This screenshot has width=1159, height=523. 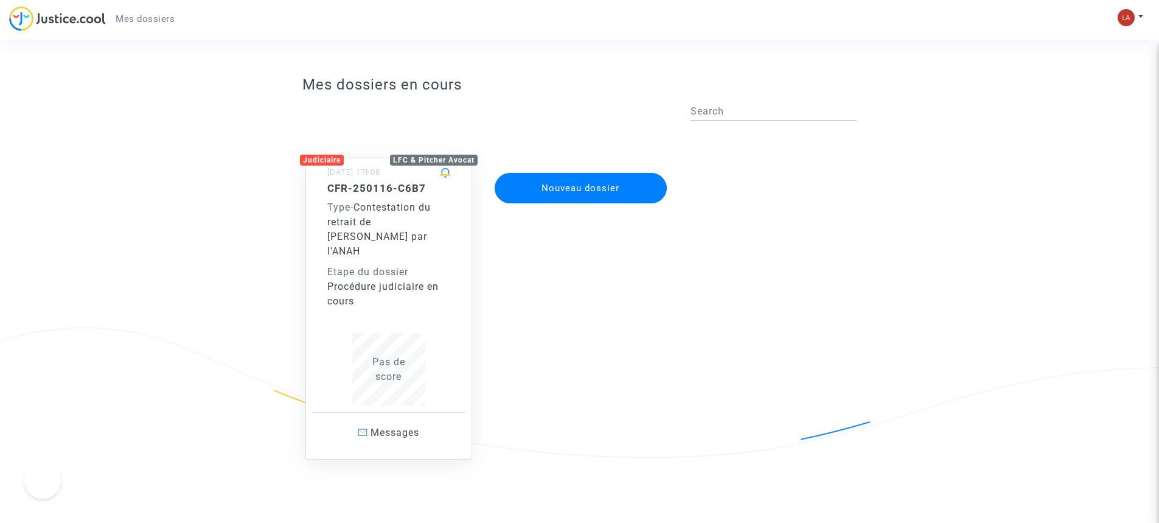 I want to click on a: Nouveau dossier, so click(x=581, y=170).